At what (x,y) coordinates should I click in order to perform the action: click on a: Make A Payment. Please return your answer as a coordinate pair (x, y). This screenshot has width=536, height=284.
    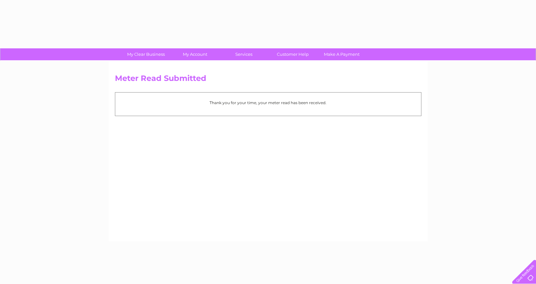
    Looking at the image, I should click on (342, 54).